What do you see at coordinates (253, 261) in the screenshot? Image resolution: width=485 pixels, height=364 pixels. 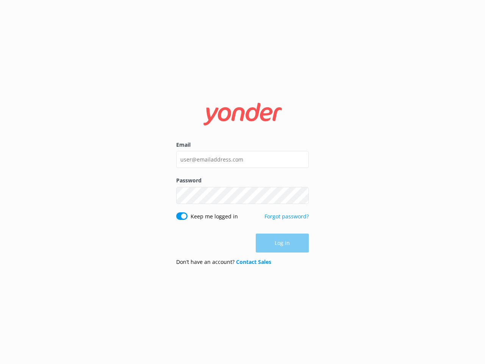 I see `a: Contact Sales` at bounding box center [253, 261].